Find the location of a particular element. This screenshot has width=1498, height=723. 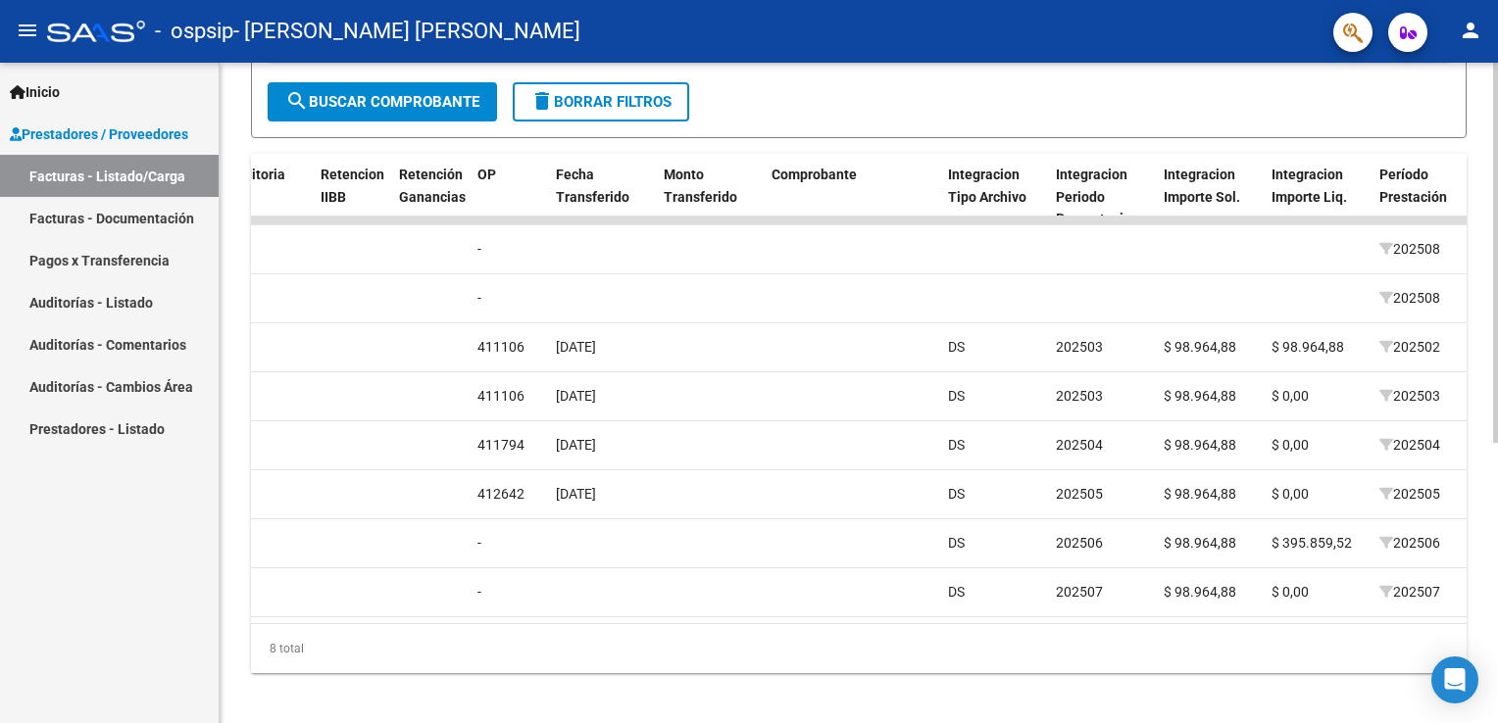

span: - ospsip is located at coordinates (194, 31).